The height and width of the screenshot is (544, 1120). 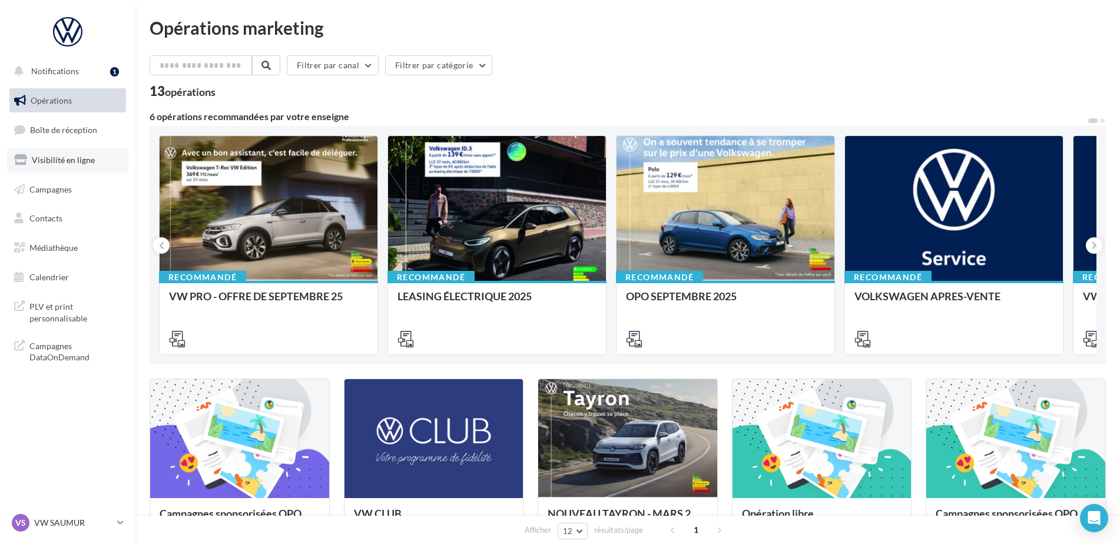 I want to click on span: Notifications, so click(x=55, y=71).